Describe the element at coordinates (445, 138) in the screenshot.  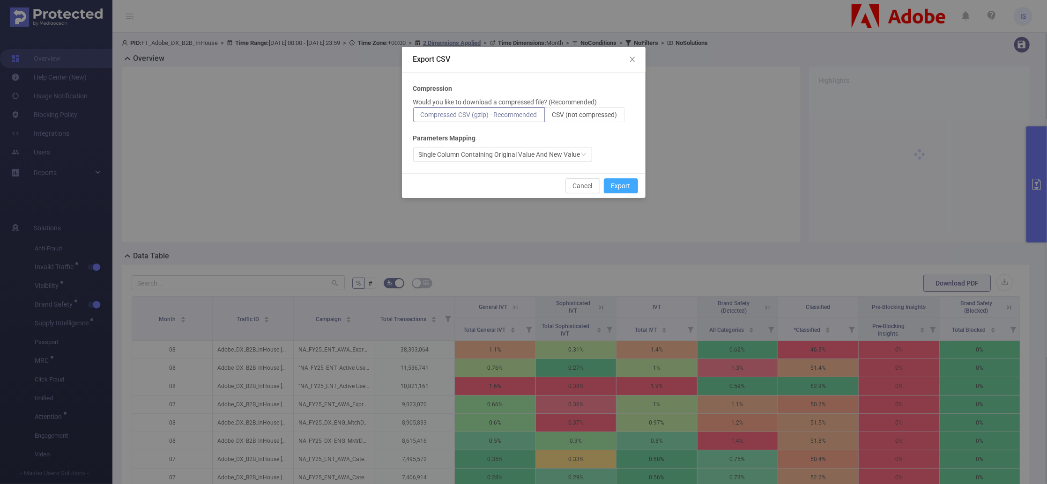
I see `b: Parameters Mapping` at that location.